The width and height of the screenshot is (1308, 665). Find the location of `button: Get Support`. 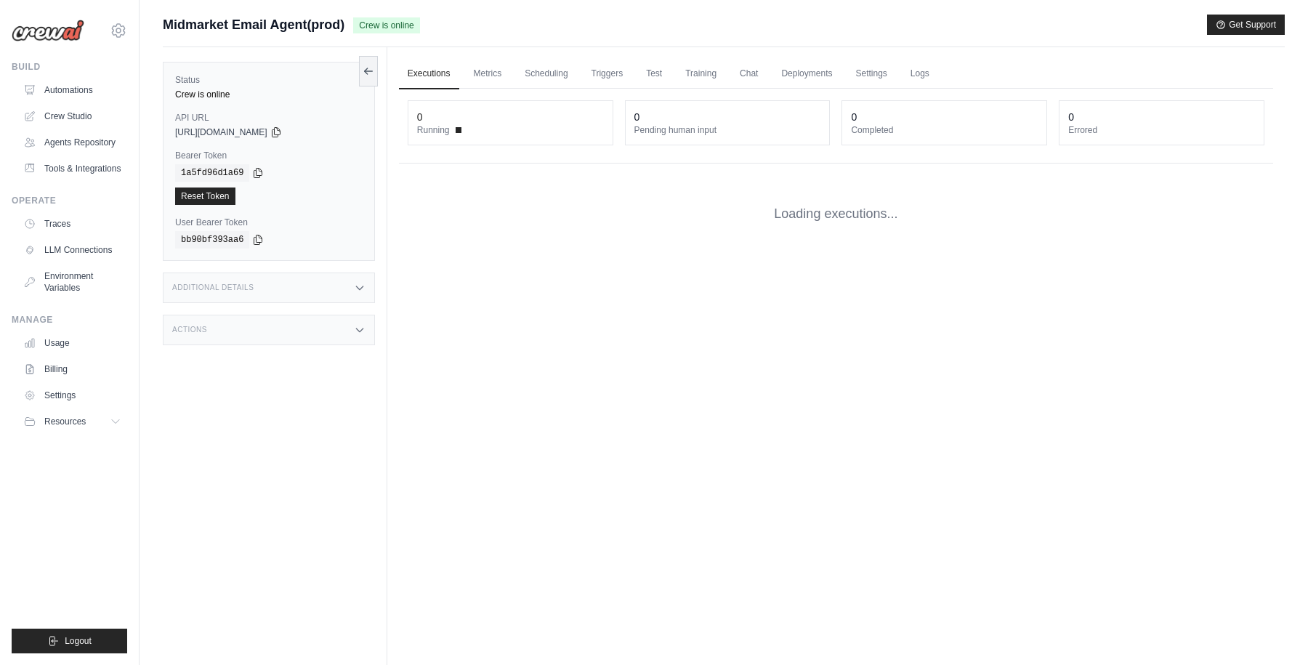

button: Get Support is located at coordinates (1246, 25).